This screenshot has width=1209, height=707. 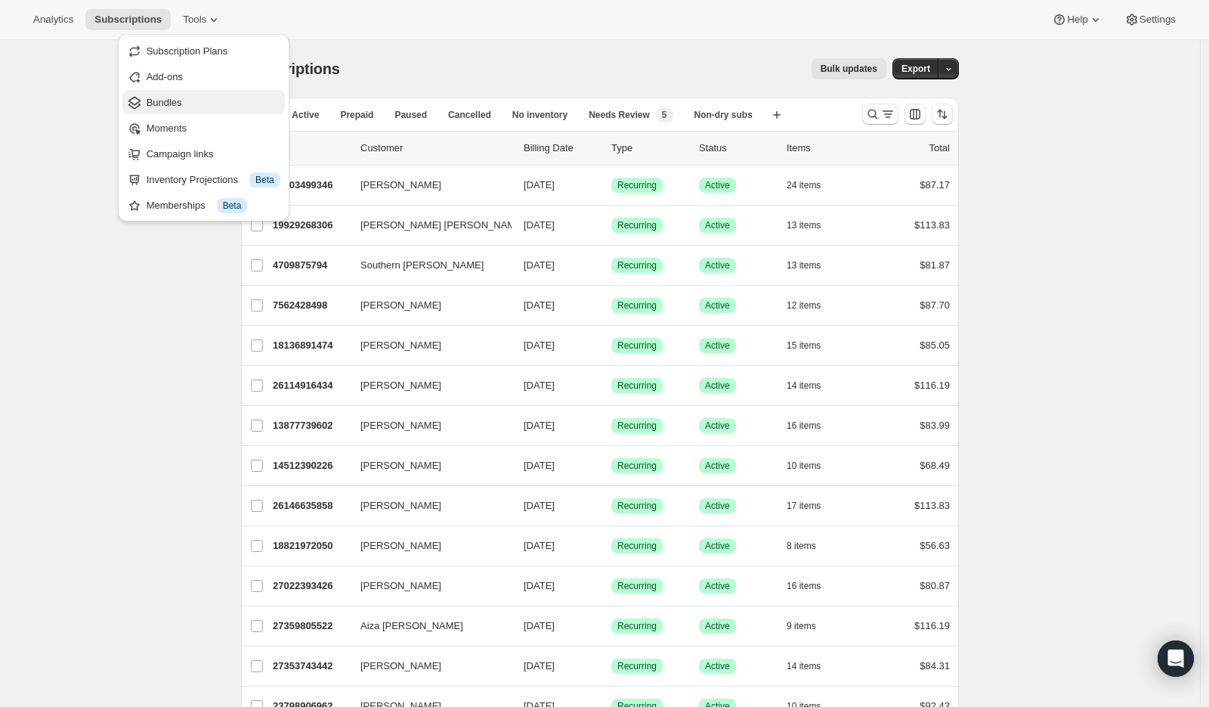 I want to click on button: 9 items, so click(x=810, y=626).